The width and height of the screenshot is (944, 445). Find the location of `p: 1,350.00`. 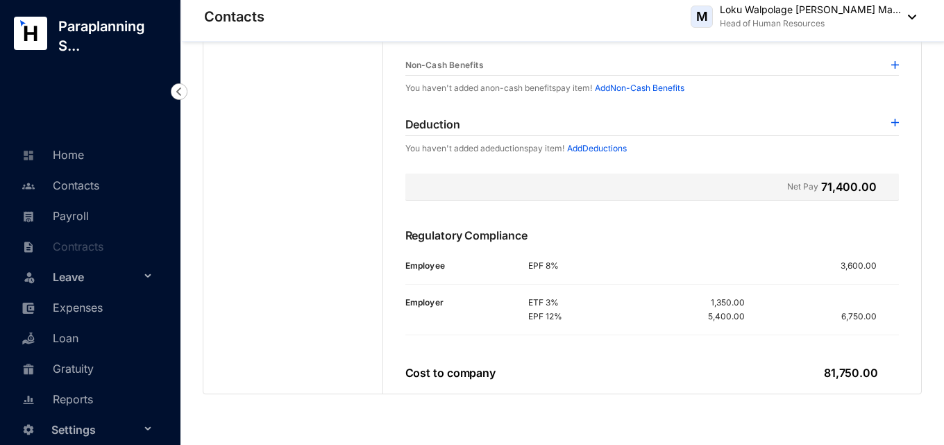

p: 1,350.00 is located at coordinates (727, 303).